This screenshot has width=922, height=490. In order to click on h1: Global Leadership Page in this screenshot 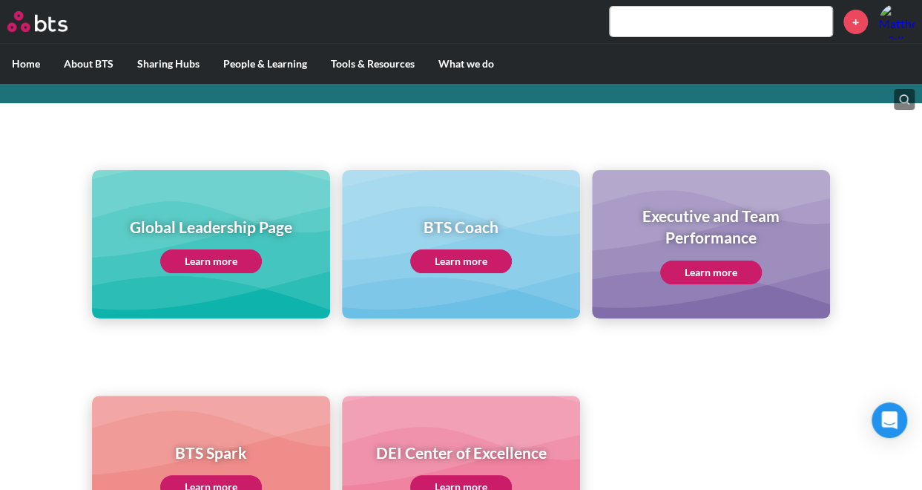, I will do `click(211, 226)`.